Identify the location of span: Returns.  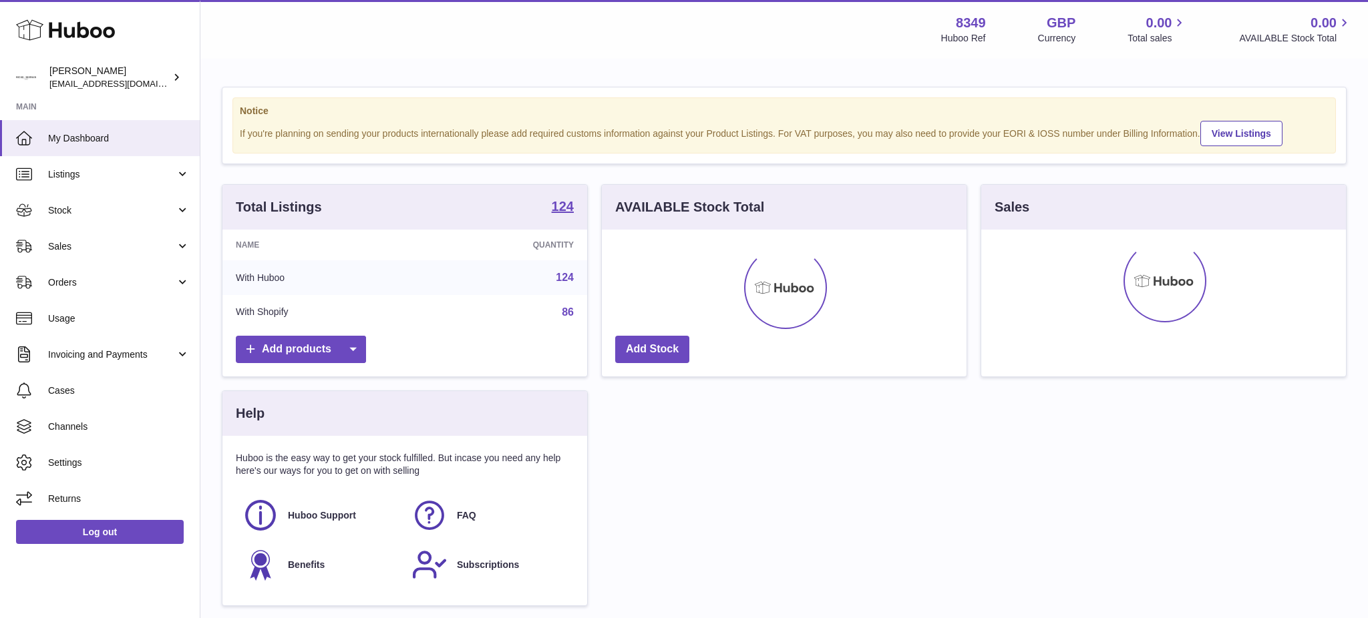
(119, 499).